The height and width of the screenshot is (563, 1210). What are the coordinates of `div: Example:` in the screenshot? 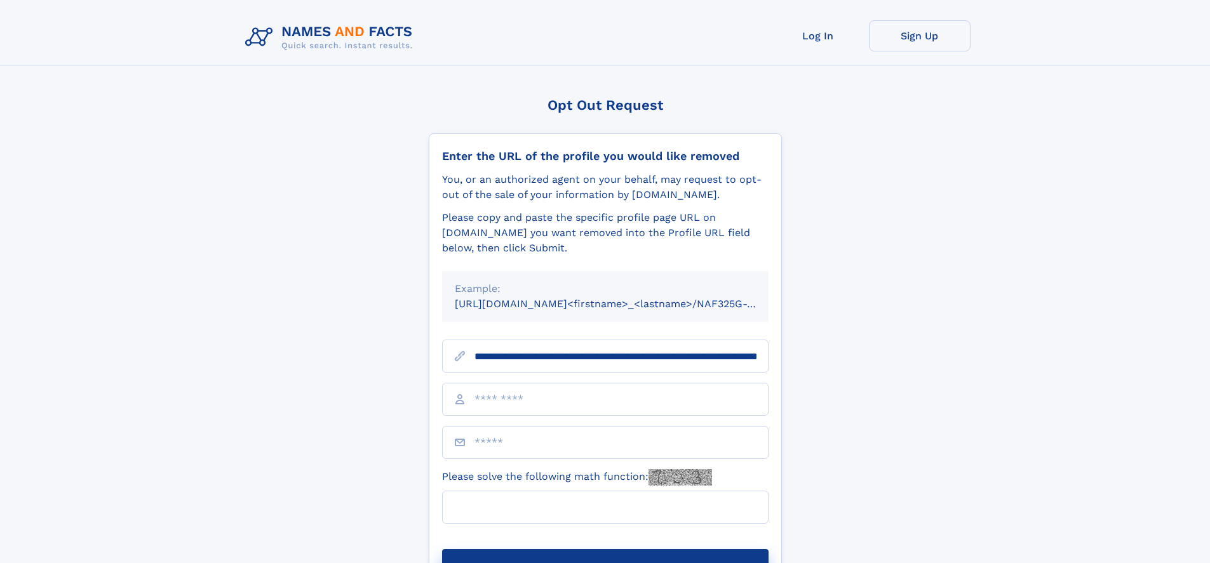 It's located at (605, 289).